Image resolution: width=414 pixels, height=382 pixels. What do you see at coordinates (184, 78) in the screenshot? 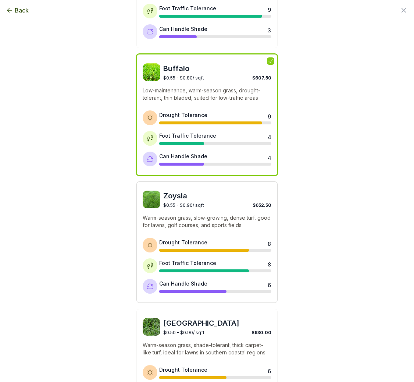
I see `span: $0.55 - $0.80 / sqft` at bounding box center [184, 78].